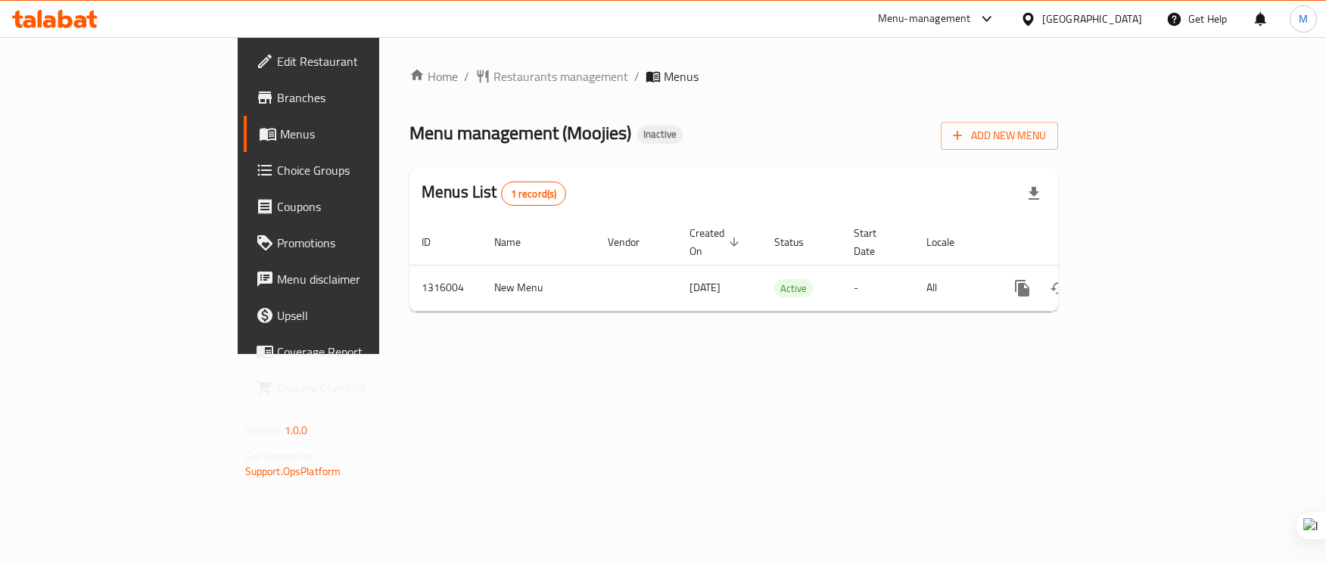 The image size is (1326, 562). What do you see at coordinates (953, 288) in the screenshot?
I see `td: All` at bounding box center [953, 288].